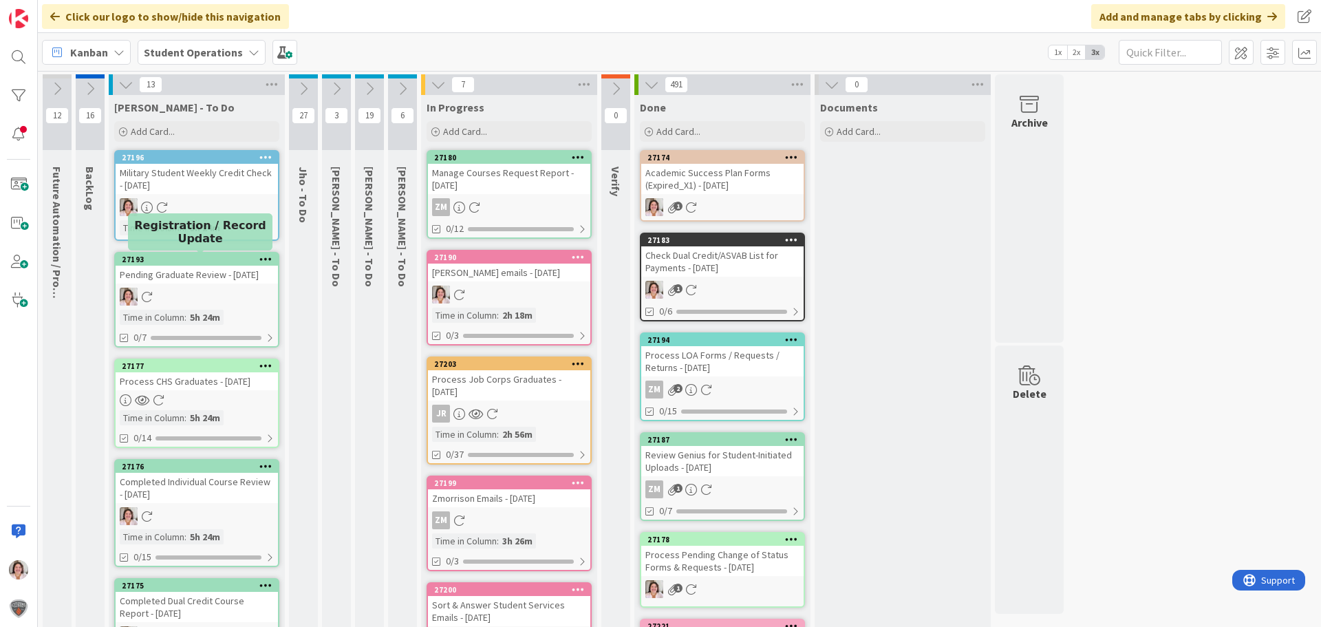 The height and width of the screenshot is (627, 1321). I want to click on span: 0/6, so click(665, 311).